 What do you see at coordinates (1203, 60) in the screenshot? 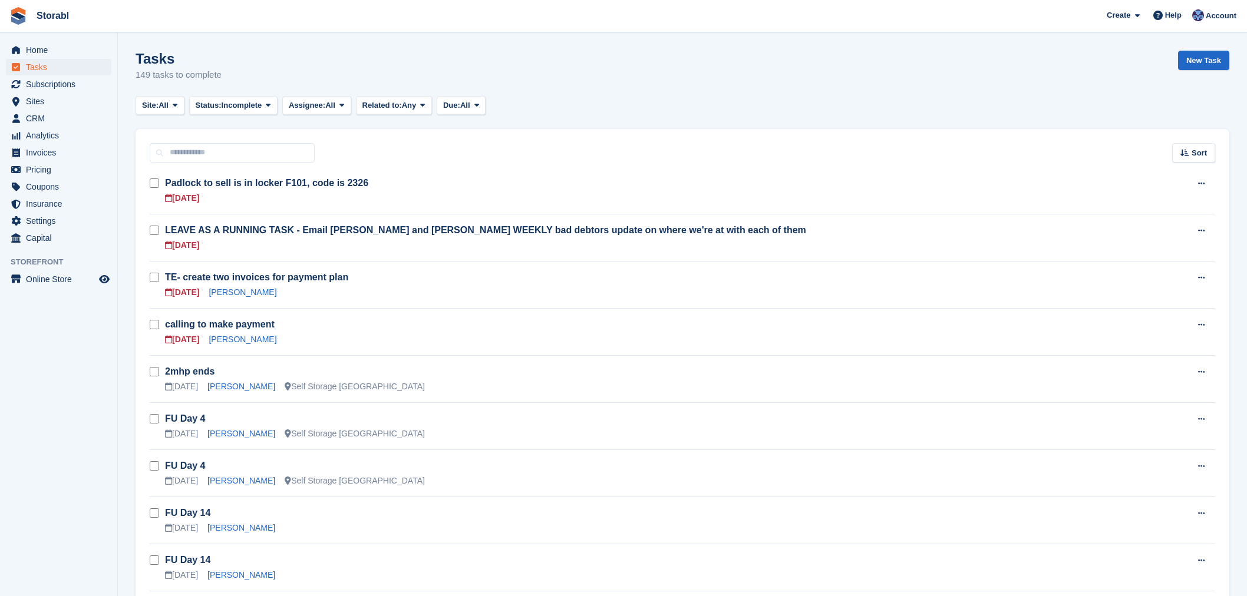
I see `a: New Task` at bounding box center [1203, 60].